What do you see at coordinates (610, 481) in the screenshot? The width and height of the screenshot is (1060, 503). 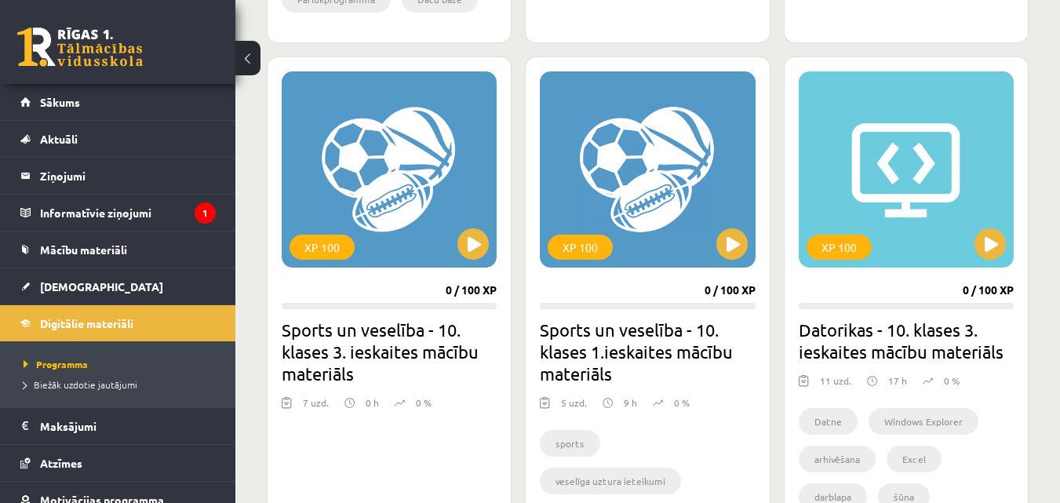 I see `li: veselīga uztura ieteikumi` at bounding box center [610, 481].